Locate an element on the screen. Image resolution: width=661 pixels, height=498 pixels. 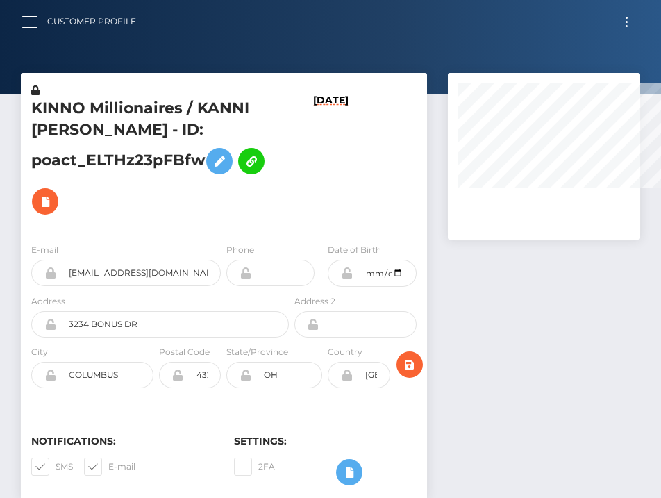
label: Country is located at coordinates (345, 352).